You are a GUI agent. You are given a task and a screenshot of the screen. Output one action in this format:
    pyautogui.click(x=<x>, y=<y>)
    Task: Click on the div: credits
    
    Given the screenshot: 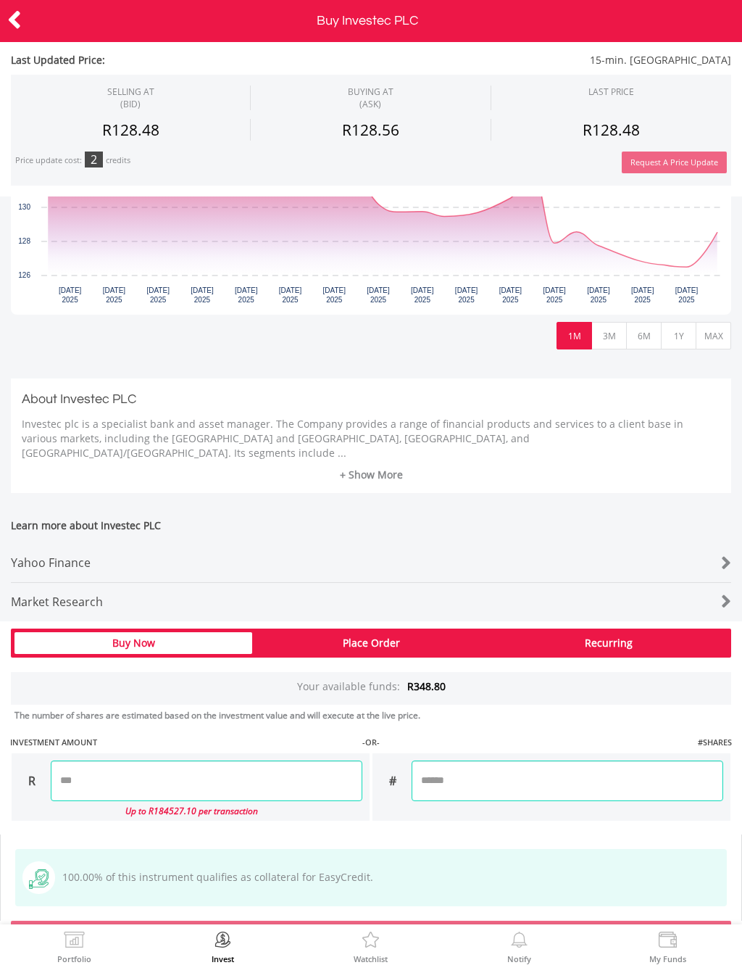 What is the action you would take?
    pyautogui.click(x=118, y=160)
    